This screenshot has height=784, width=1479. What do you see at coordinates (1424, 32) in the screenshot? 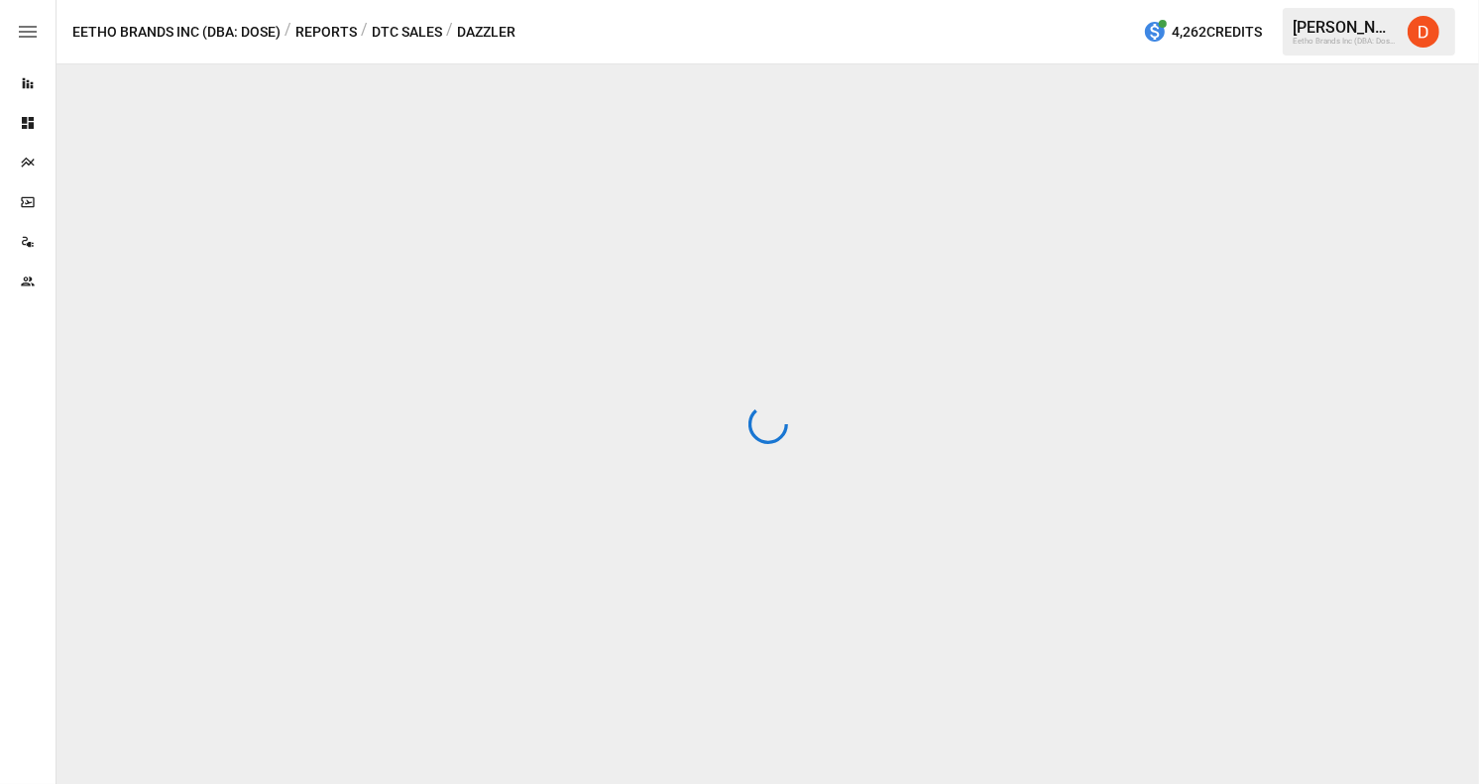
I see `button: Daley Meistrell` at bounding box center [1424, 32].